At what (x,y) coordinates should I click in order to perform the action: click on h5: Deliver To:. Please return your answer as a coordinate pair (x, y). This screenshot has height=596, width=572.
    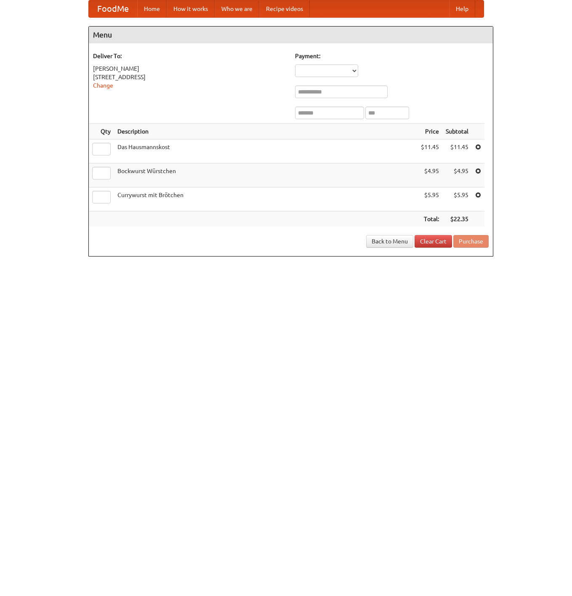
    Looking at the image, I should click on (190, 56).